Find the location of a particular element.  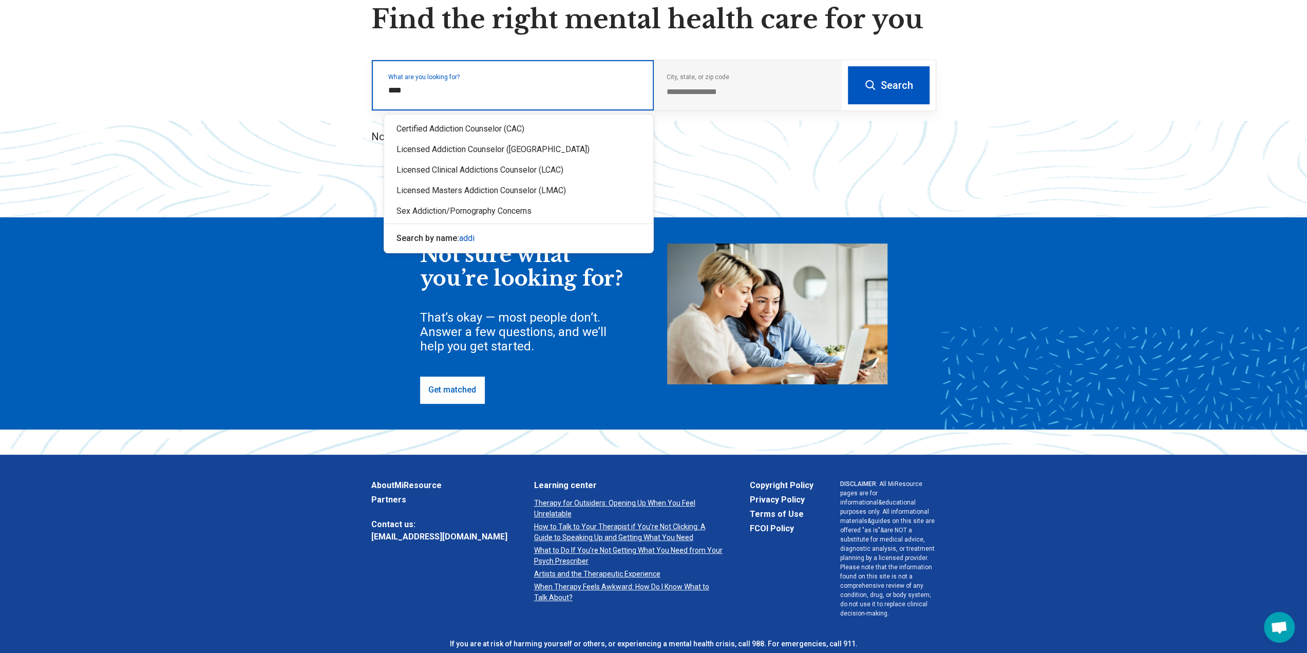

a: Get matched is located at coordinates (452, 390).